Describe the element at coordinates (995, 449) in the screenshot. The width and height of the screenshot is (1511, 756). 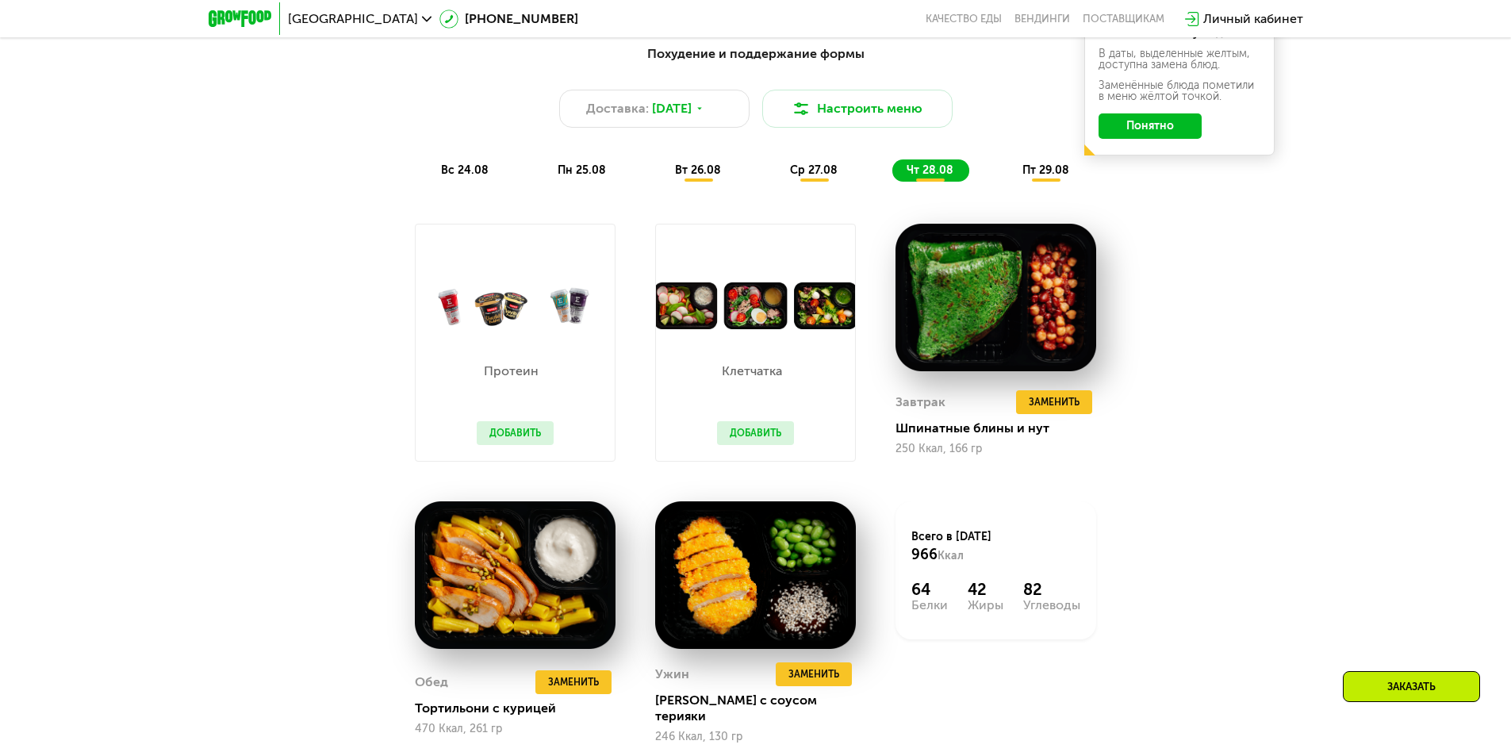
I see `div: 250 Ккал, 166 гр` at that location.